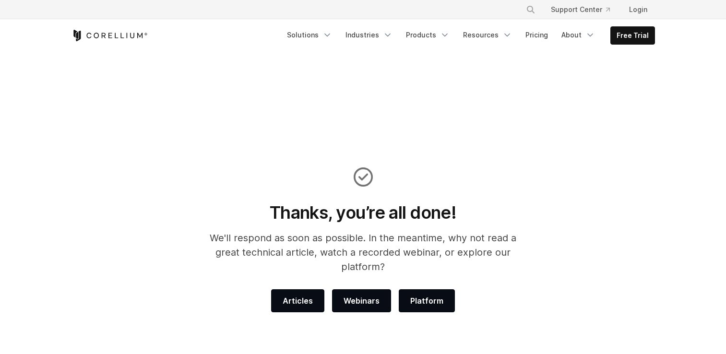 This screenshot has height=354, width=726. What do you see at coordinates (421, 35) in the screenshot?
I see `font: Products` at bounding box center [421, 35].